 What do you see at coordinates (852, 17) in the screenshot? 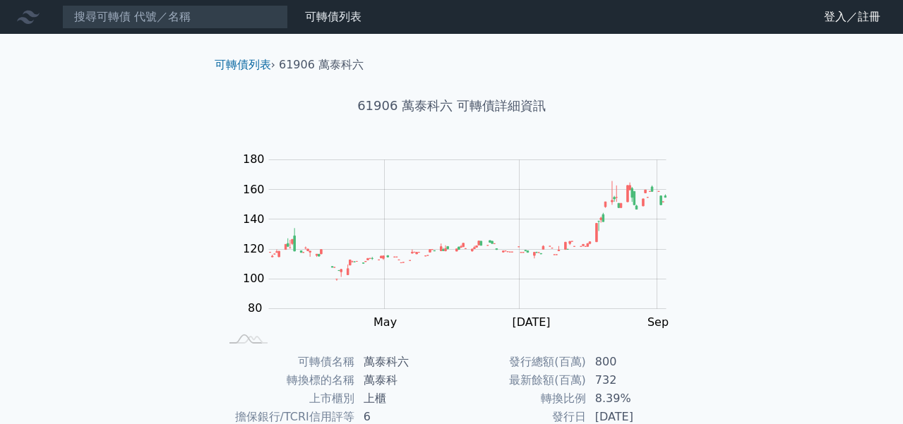
I see `a: 登入／註冊` at bounding box center [852, 17].